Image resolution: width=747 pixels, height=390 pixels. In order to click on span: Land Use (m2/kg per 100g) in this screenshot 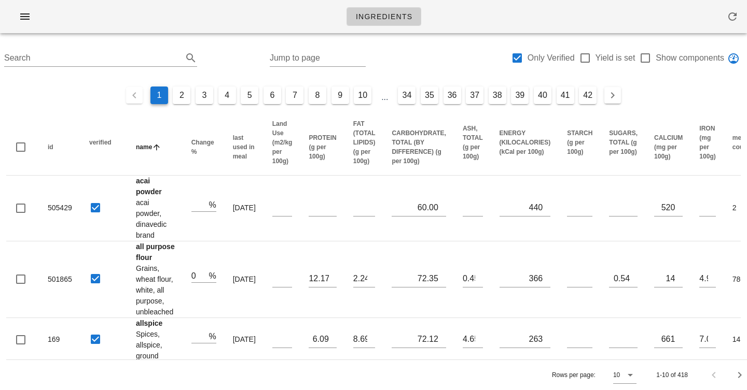, I will do `click(282, 143)`.